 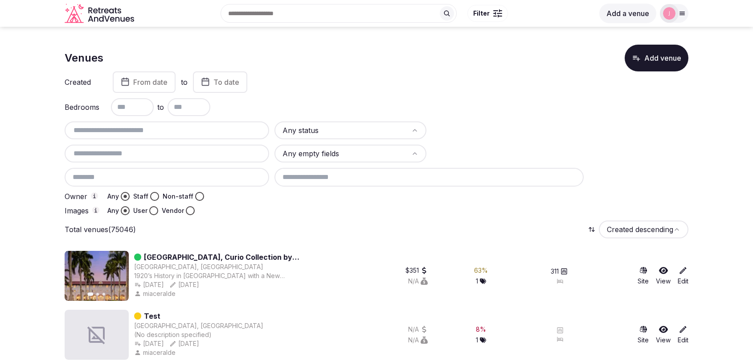 What do you see at coordinates (628, 13) in the screenshot?
I see `button: Add a venue` at bounding box center [628, 13].